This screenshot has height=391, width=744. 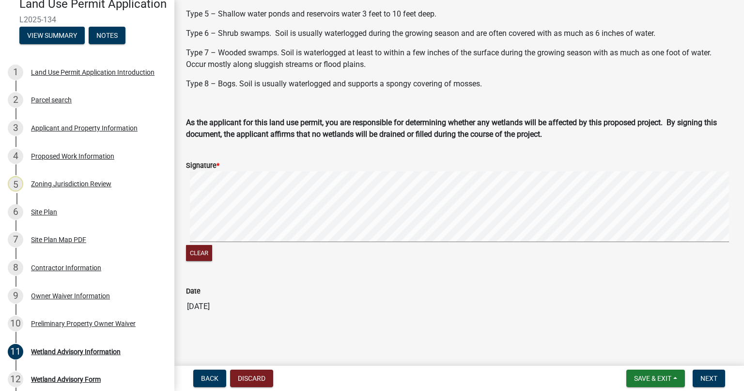 I want to click on span: Back, so click(x=210, y=378).